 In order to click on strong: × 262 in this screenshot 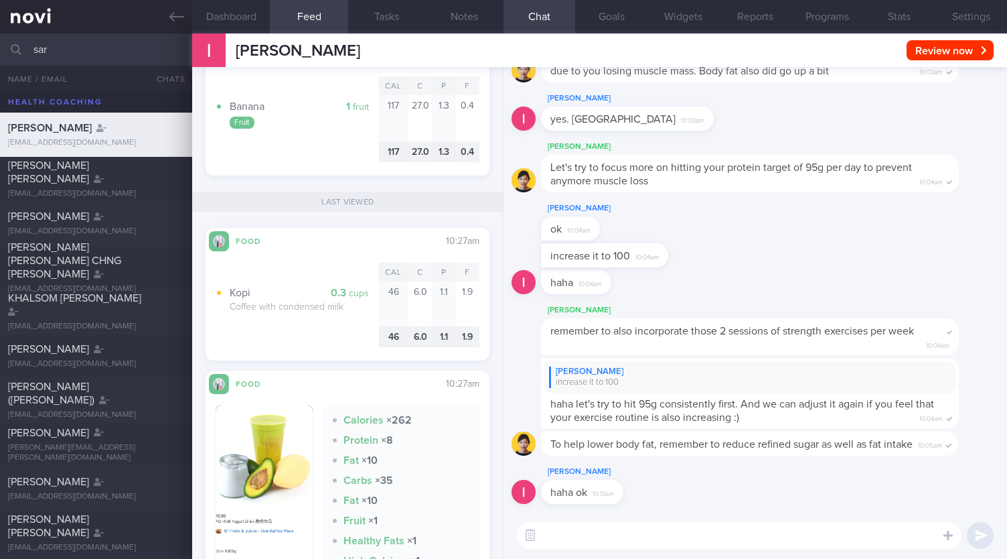, I will do `click(399, 420)`.